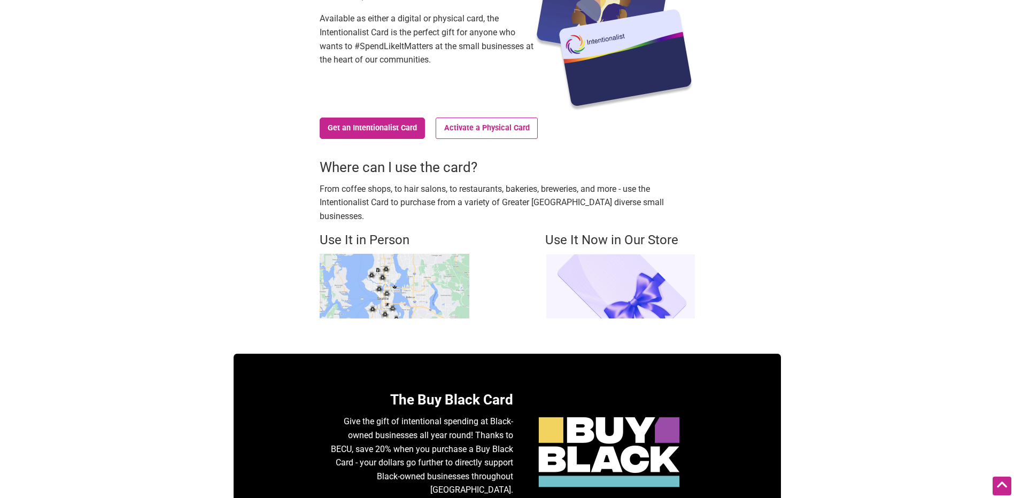 This screenshot has width=1014, height=498. Describe the element at coordinates (426, 39) in the screenshot. I see `p: Available as either a digital or physical card, the Intentionalist Card is the perfect gift for a...` at that location.